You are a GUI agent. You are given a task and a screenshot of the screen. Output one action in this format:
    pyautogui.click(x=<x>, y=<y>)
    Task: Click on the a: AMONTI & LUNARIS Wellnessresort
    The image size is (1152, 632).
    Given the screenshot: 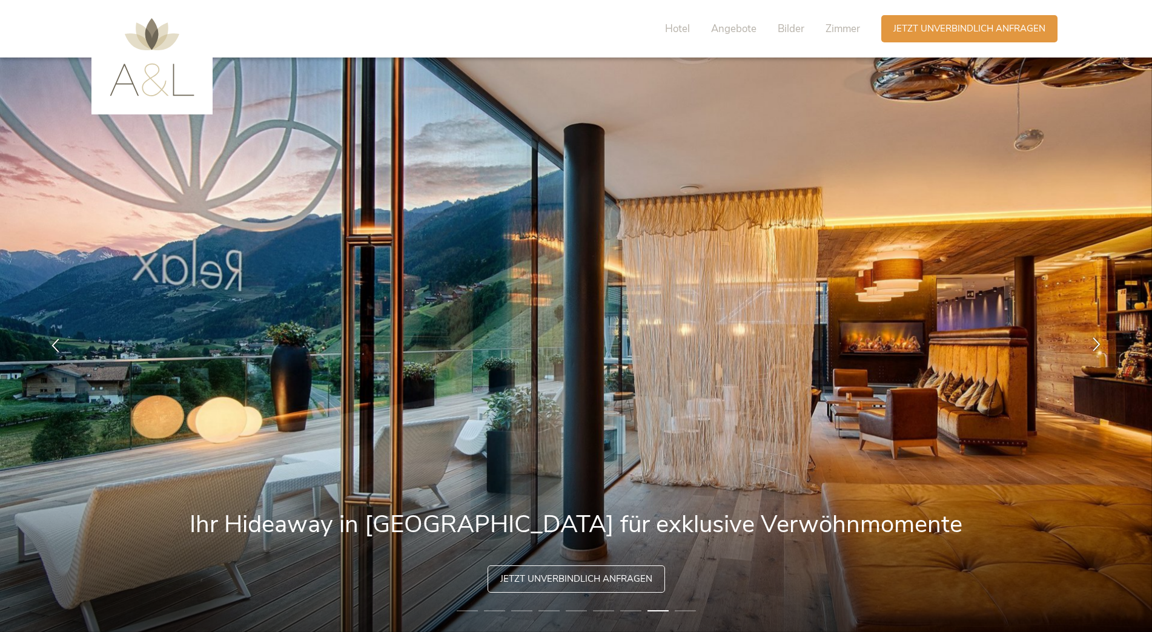 What is the action you would take?
    pyautogui.click(x=152, y=57)
    